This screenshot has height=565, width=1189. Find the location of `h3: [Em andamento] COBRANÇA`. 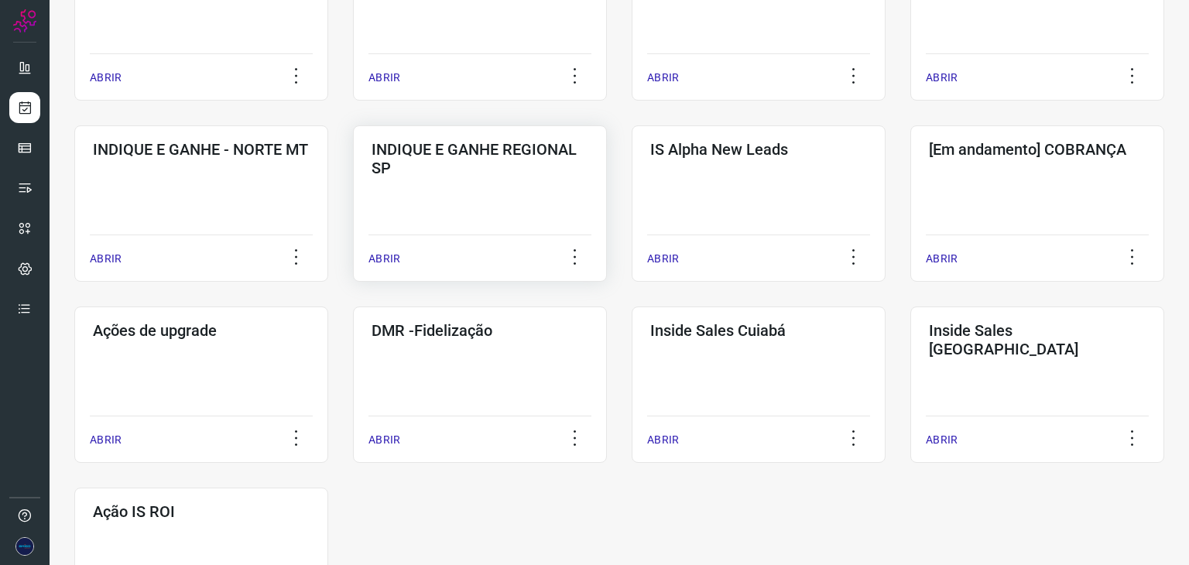

h3: [Em andamento] COBRANÇA is located at coordinates (1037, 149).